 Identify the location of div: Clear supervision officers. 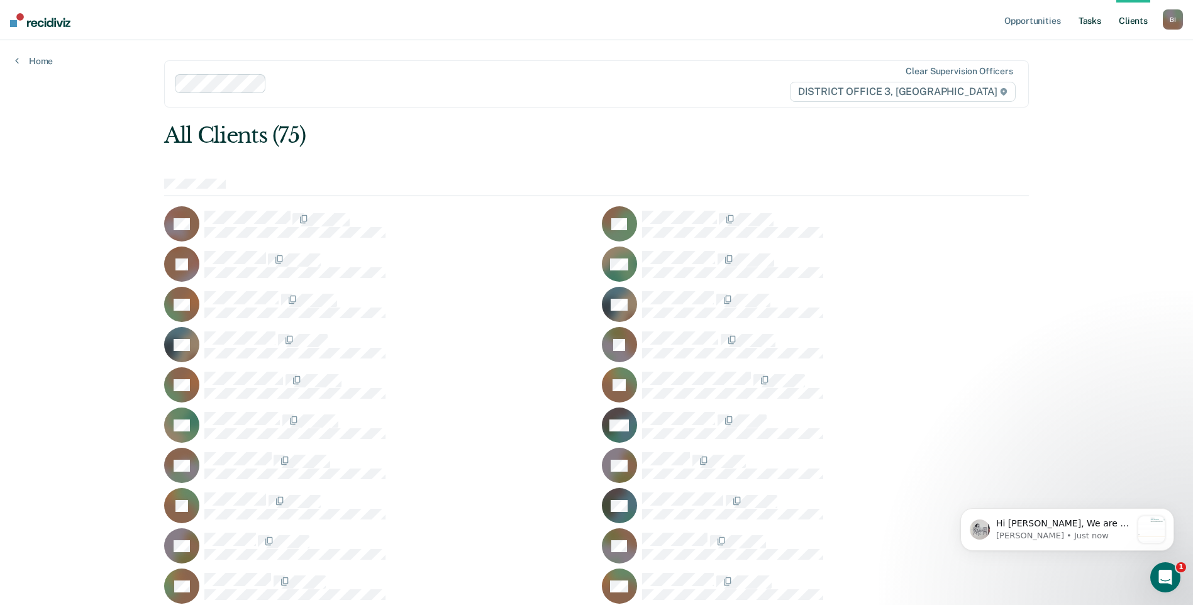
(959, 71).